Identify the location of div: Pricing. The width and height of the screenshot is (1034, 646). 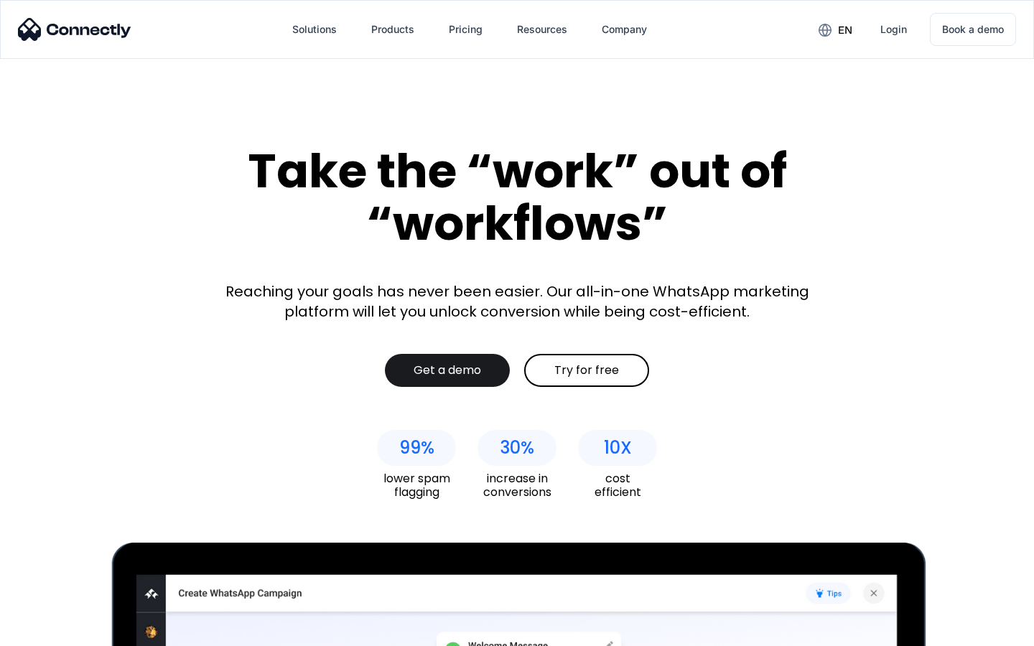
(465, 29).